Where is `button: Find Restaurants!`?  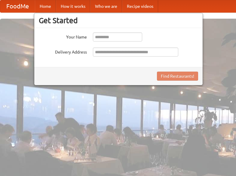
button: Find Restaurants! is located at coordinates (178, 76).